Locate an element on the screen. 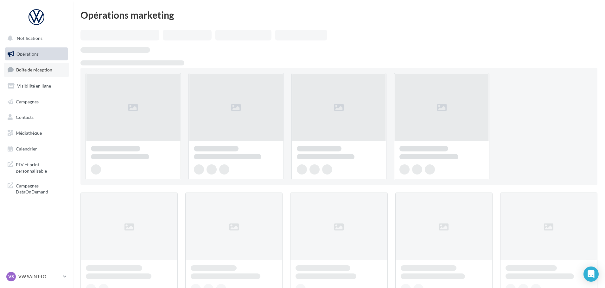 This screenshot has width=605, height=288. button: Notifications is located at coordinates (35, 38).